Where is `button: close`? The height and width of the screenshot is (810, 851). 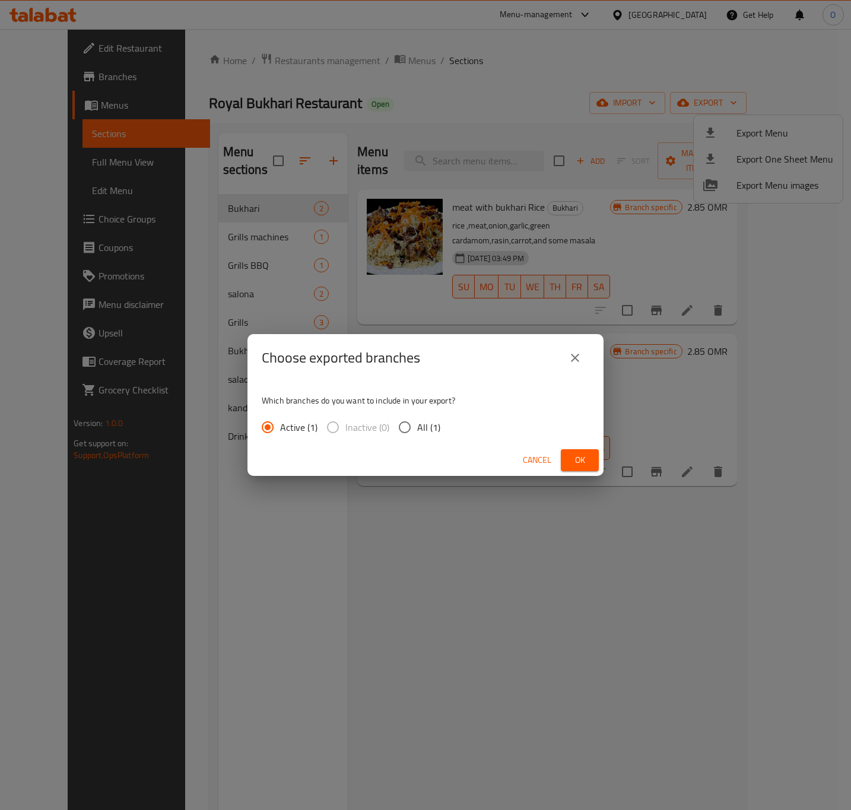
button: close is located at coordinates (575, 358).